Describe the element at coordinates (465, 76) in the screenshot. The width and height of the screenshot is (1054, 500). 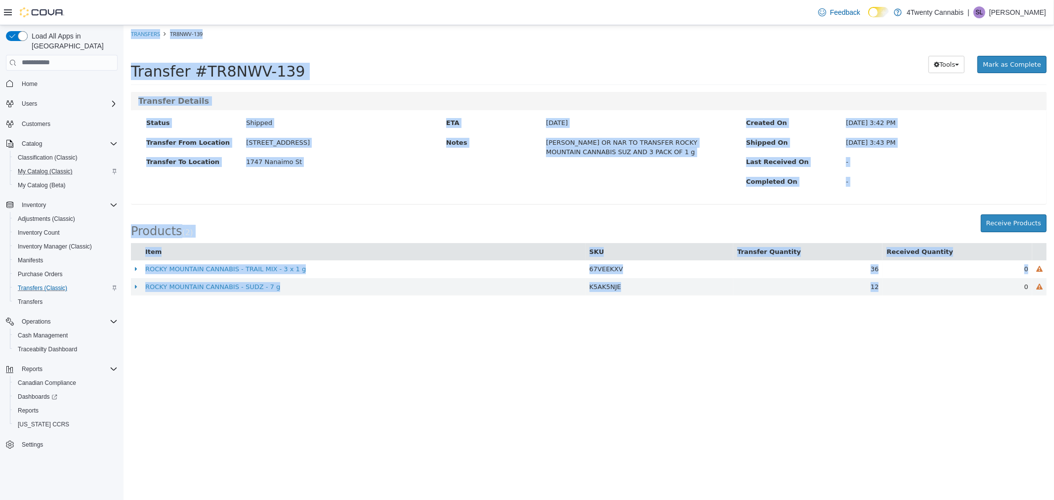
I see `h3: Transfer Details` at that location.